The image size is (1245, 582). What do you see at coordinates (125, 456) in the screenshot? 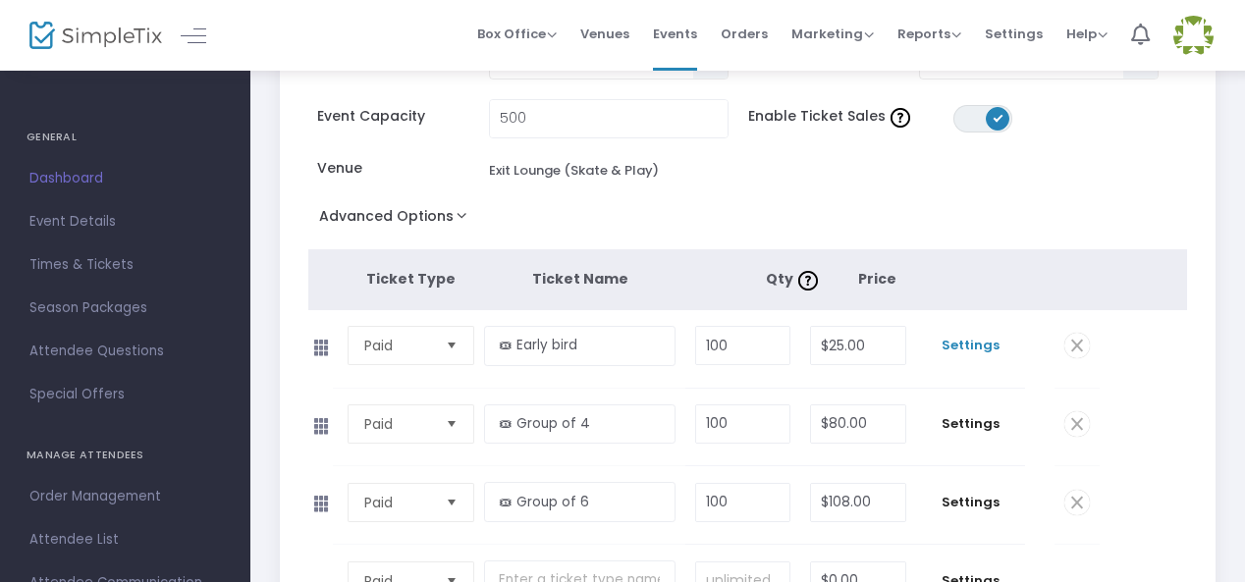
I see `h4: MANAGE ATTENDEES` at bounding box center [125, 456].